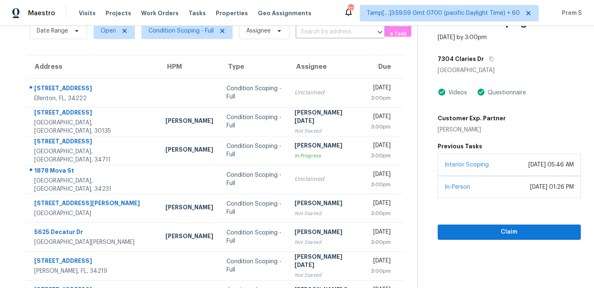 The height and width of the screenshot is (288, 594). What do you see at coordinates (232, 13) in the screenshot?
I see `span: Properties` at bounding box center [232, 13].